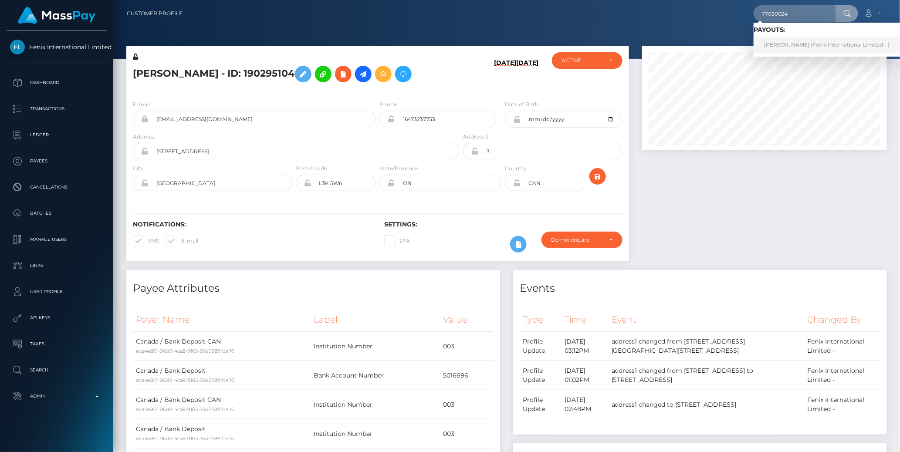 This screenshot has height=452, width=900. I want to click on label: Address, so click(143, 137).